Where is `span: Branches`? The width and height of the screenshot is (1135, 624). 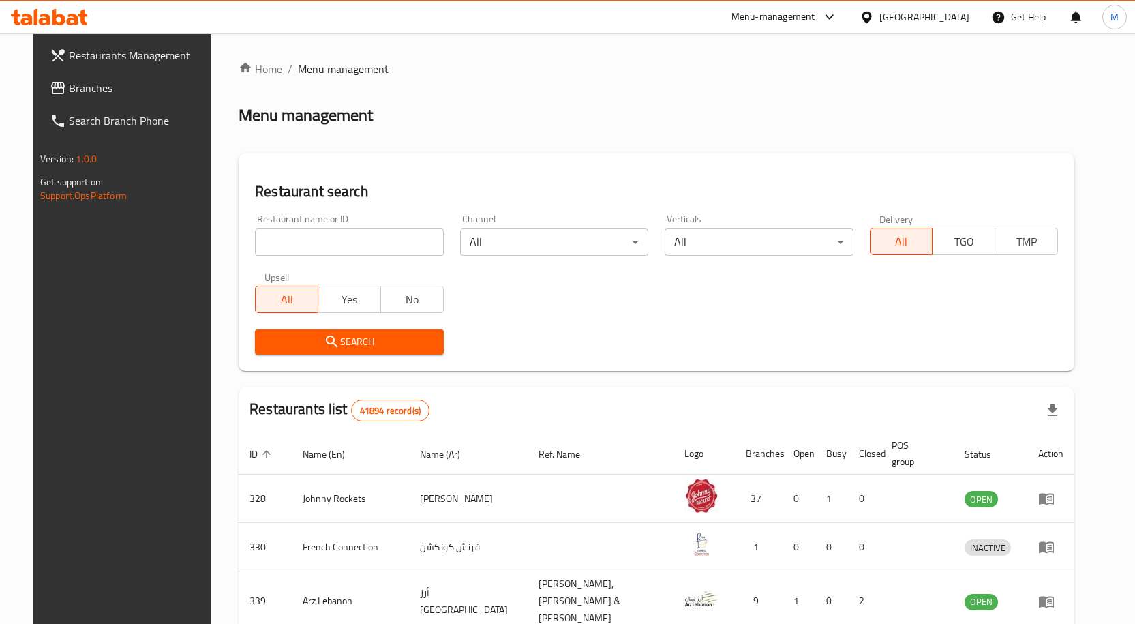
span: Branches is located at coordinates (140, 88).